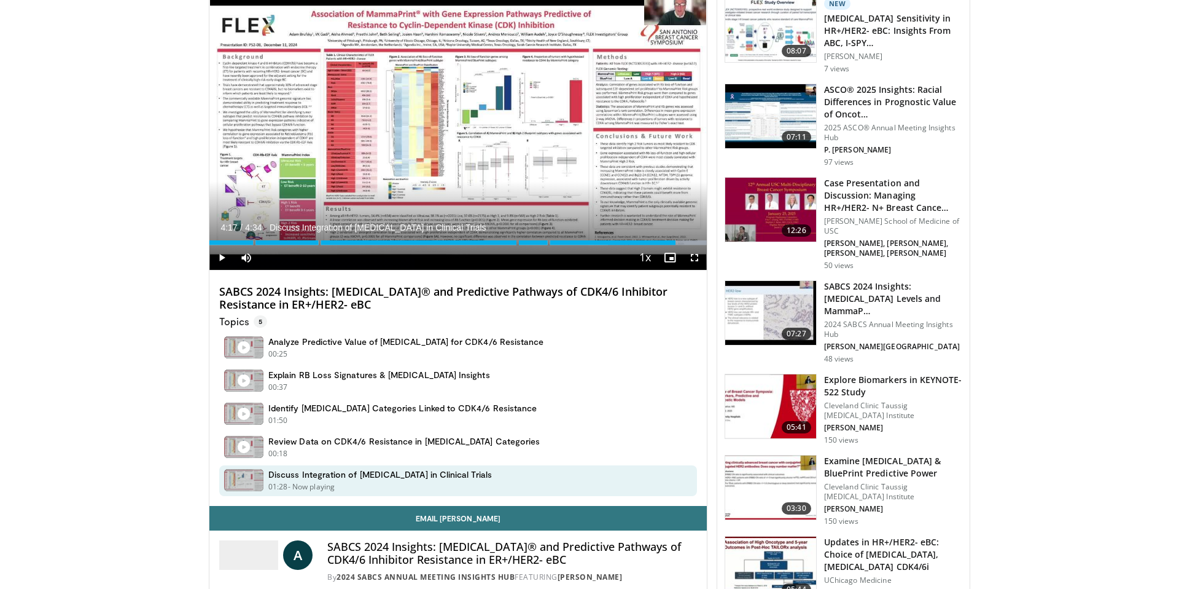 The image size is (1179, 589). I want to click on button: Fullscreen, so click(695, 257).